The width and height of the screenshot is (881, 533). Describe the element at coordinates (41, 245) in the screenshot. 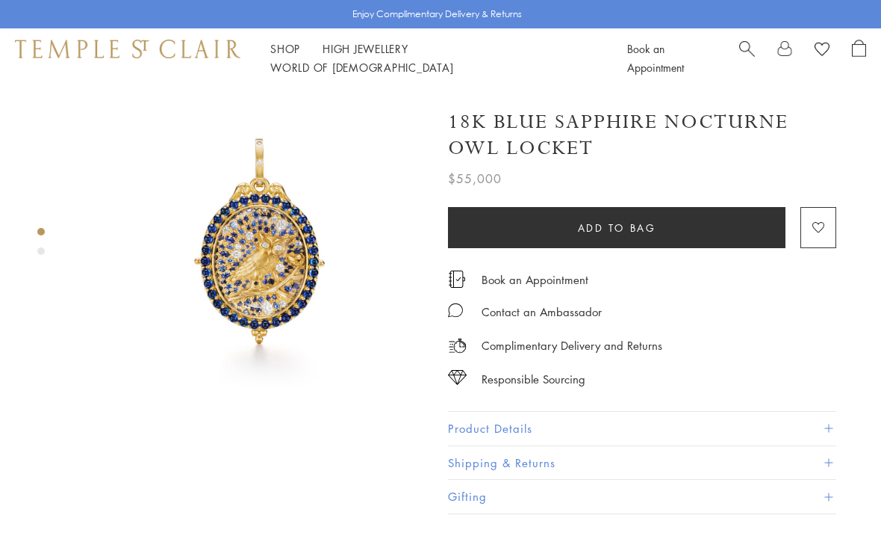

I see `div: Product gallery navigation` at that location.